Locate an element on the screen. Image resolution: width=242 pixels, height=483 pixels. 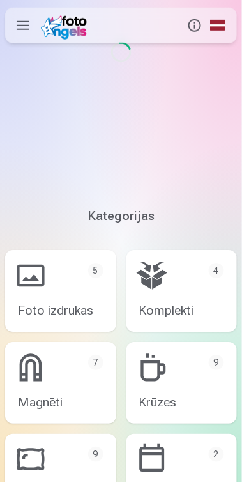
div: 7 is located at coordinates (96, 363).